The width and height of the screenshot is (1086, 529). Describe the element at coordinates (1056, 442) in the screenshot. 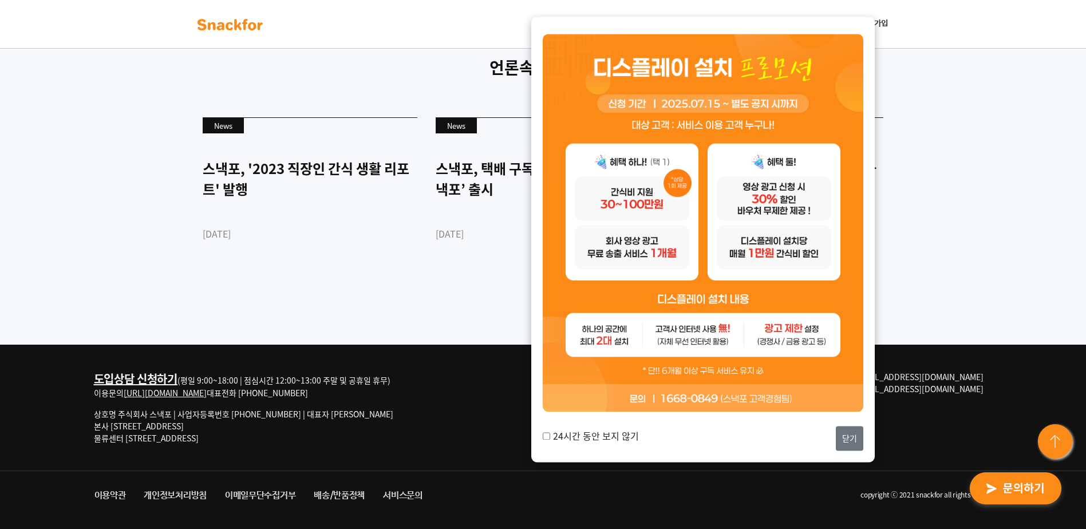

I see `img: floating-button` at that location.